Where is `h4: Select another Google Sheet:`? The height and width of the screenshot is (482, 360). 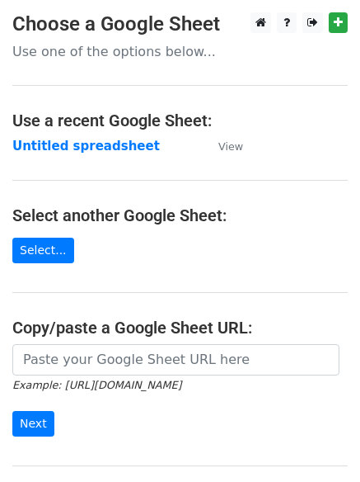 h4: Select another Google Sheet: is located at coordinates (180, 215).